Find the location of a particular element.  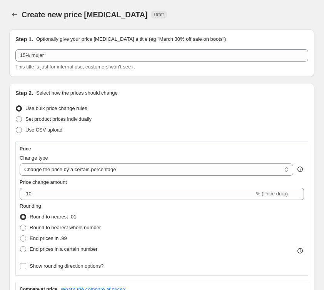

span: Show rounding direction options? is located at coordinates (67, 266).